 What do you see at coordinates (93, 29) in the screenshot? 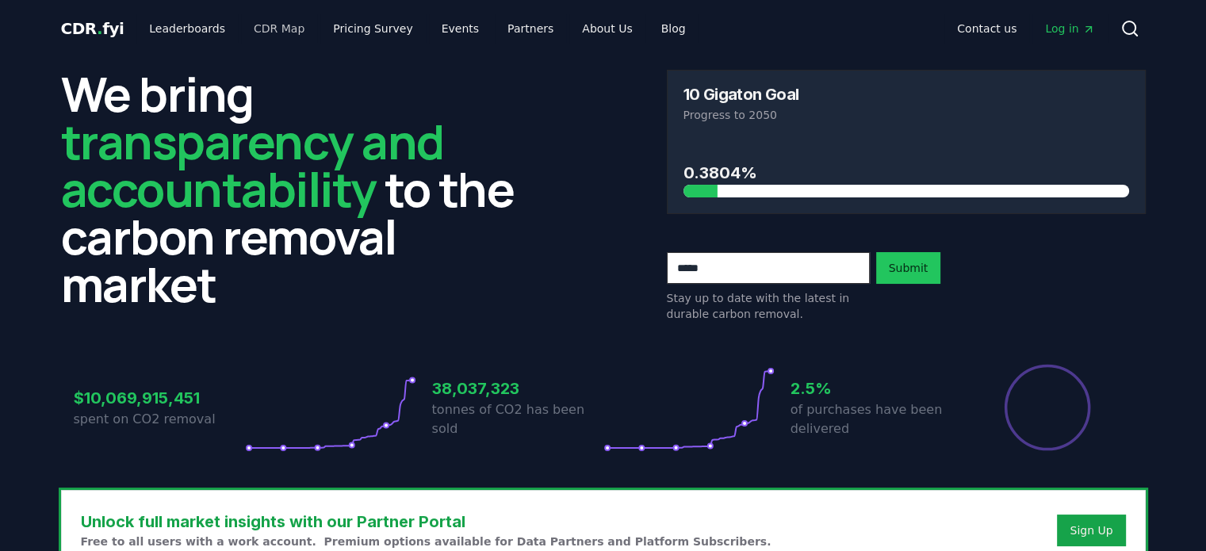
I see `a: CDR.fyi` at bounding box center [93, 29].